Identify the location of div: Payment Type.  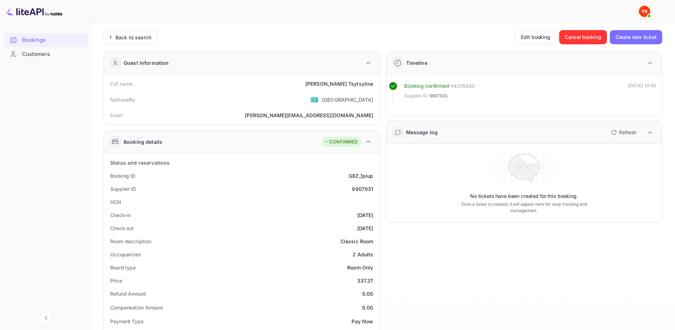
(127, 321).